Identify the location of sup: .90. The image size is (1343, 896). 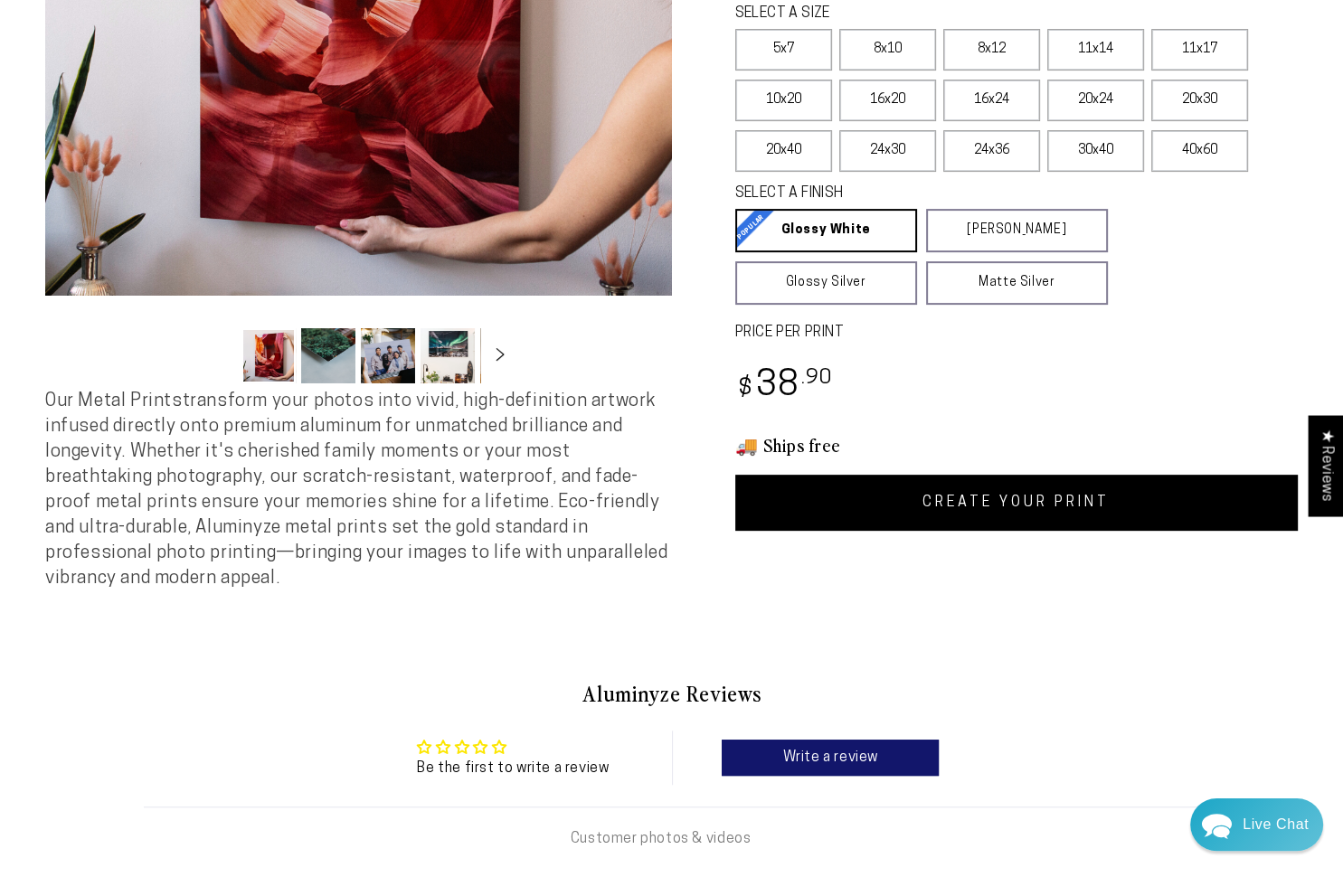
(817, 378).